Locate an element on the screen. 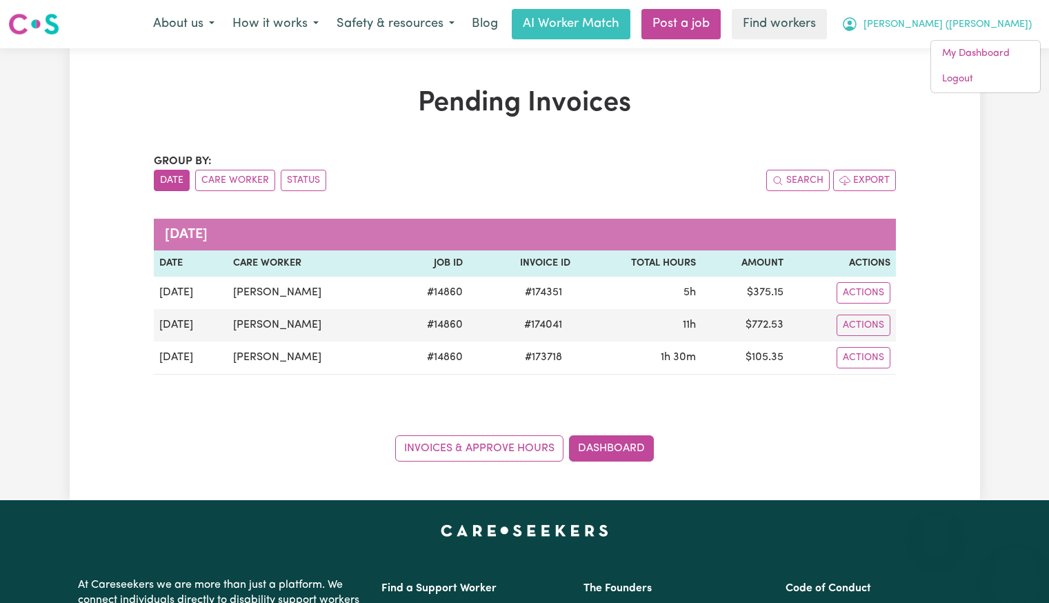 This screenshot has width=1049, height=603. button: My Account is located at coordinates (937, 24).